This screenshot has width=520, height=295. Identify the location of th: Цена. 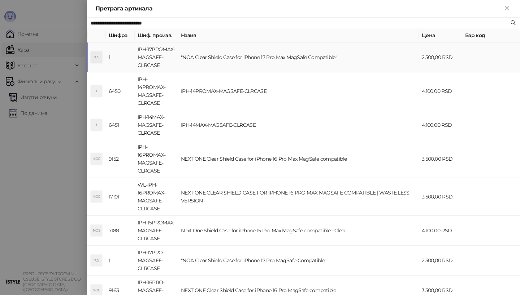
(440, 35).